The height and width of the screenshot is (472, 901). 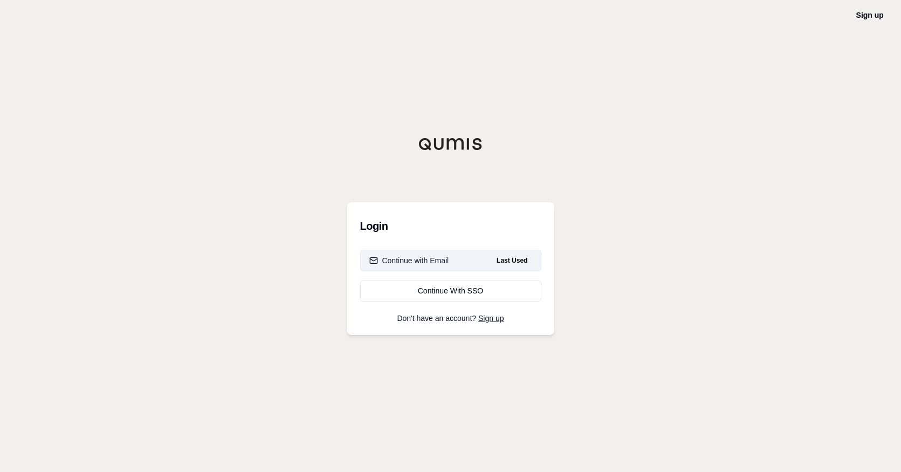 What do you see at coordinates (451, 291) in the screenshot?
I see `a: Continue With SSO` at bounding box center [451, 291].